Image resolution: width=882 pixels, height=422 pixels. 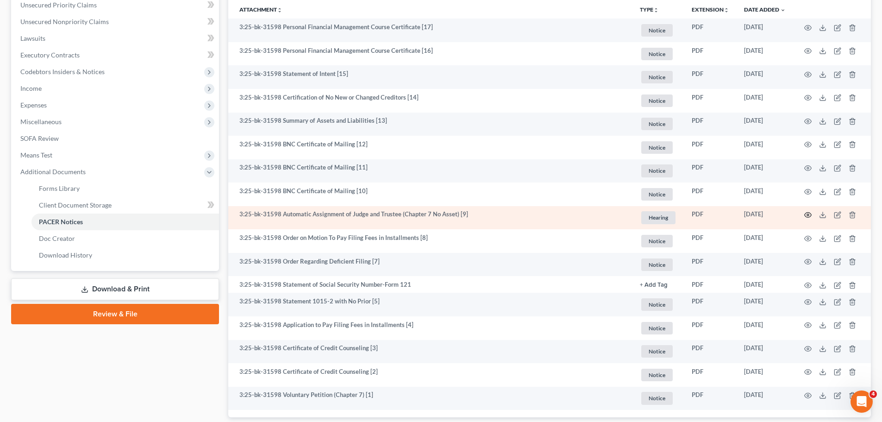 What do you see at coordinates (430, 241) in the screenshot?
I see `td: 3:25-bk-31598 Order on Motion To Pay Filing Fees in Installments [8]` at bounding box center [430, 241].